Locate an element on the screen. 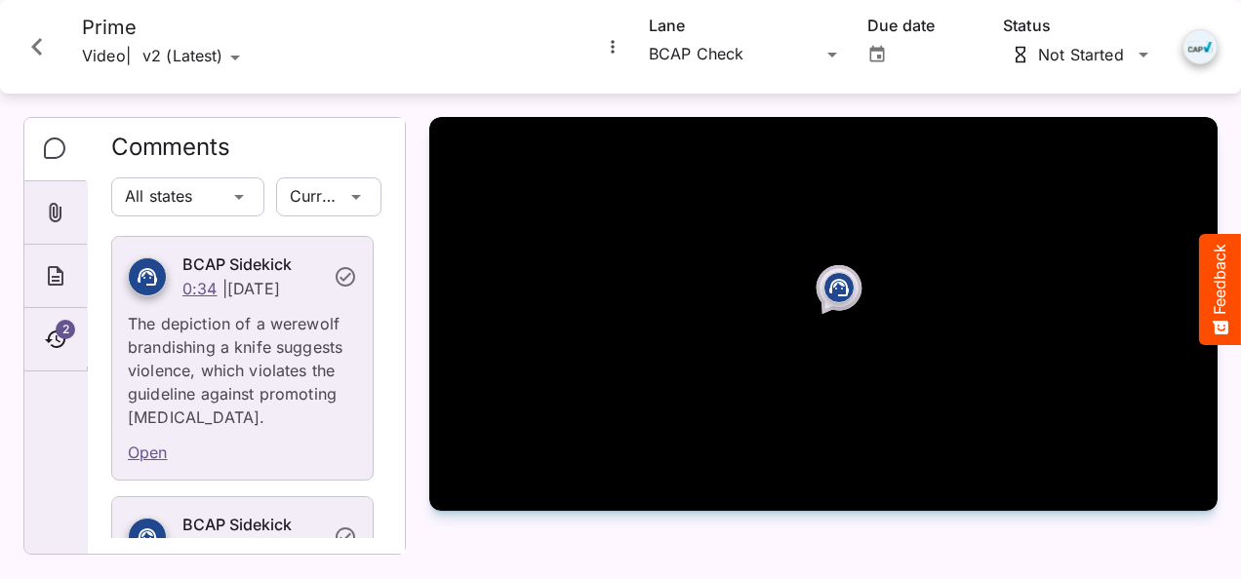 The width and height of the screenshot is (1241, 579). button: Close card is located at coordinates (37, 47).